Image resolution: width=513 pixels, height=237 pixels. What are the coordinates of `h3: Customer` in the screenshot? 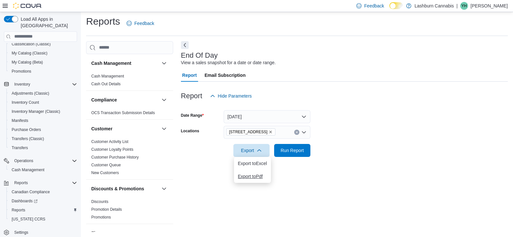 It's located at (102, 128).